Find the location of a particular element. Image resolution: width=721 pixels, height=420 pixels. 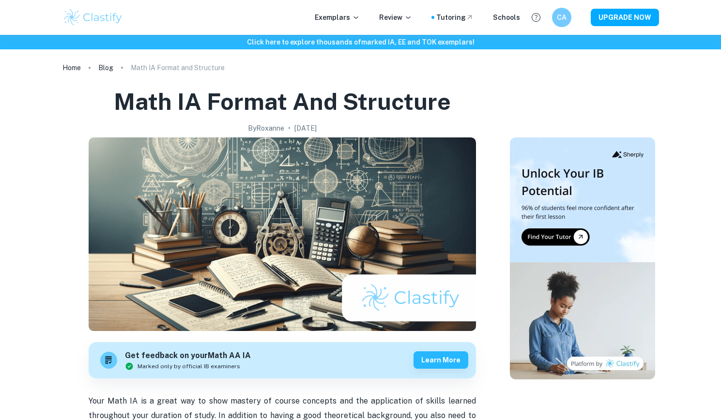

a: Blog is located at coordinates (106, 68).